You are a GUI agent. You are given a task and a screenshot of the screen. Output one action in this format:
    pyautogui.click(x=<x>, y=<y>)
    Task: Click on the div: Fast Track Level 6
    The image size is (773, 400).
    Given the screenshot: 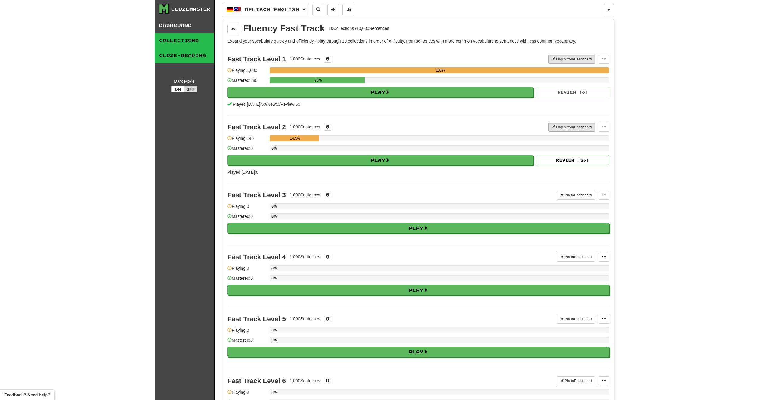 What is the action you would take?
    pyautogui.click(x=257, y=381)
    